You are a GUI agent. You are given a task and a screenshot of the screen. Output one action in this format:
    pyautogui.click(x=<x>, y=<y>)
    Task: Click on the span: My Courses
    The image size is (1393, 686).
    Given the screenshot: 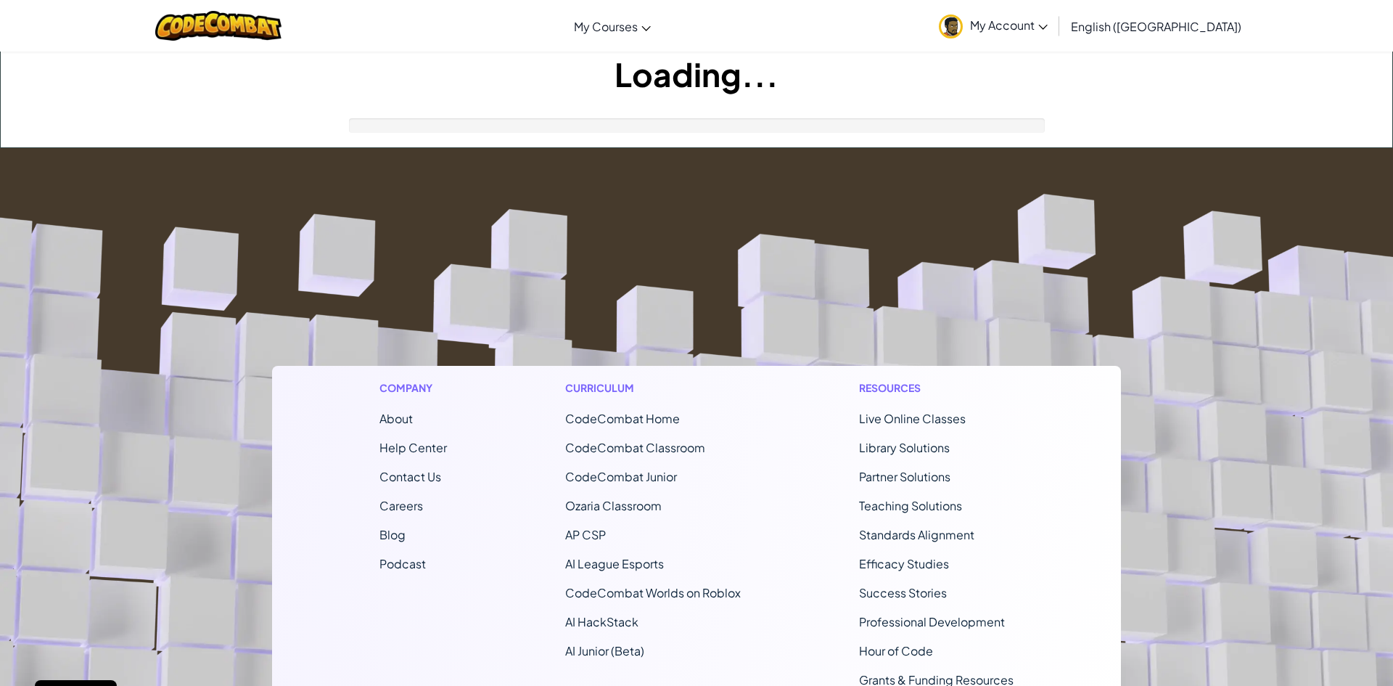 What is the action you would take?
    pyautogui.click(x=606, y=26)
    